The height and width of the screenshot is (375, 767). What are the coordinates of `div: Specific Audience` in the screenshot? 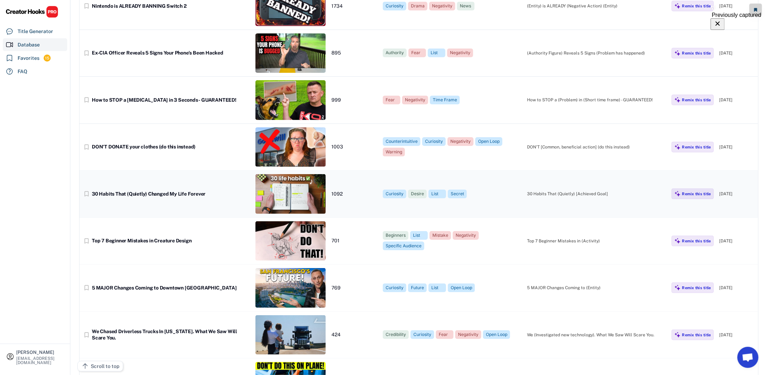 It's located at (404, 246).